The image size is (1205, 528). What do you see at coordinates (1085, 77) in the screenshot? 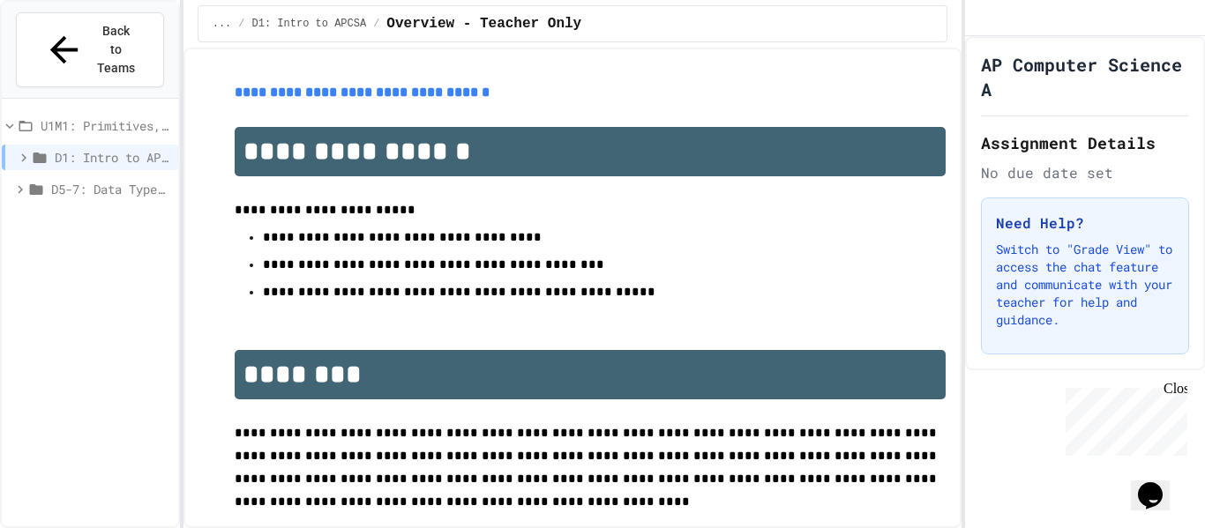
I see `h1: AP Computer Science A` at bounding box center [1085, 77].